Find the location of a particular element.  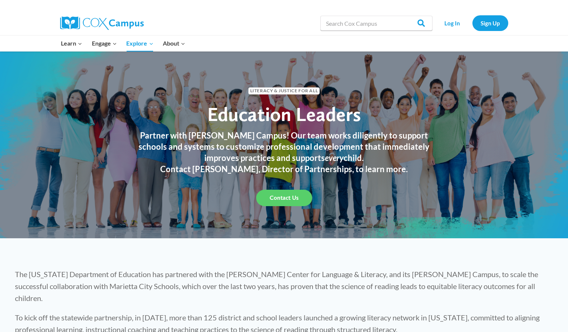

img: Cox Campus is located at coordinates (102, 23).